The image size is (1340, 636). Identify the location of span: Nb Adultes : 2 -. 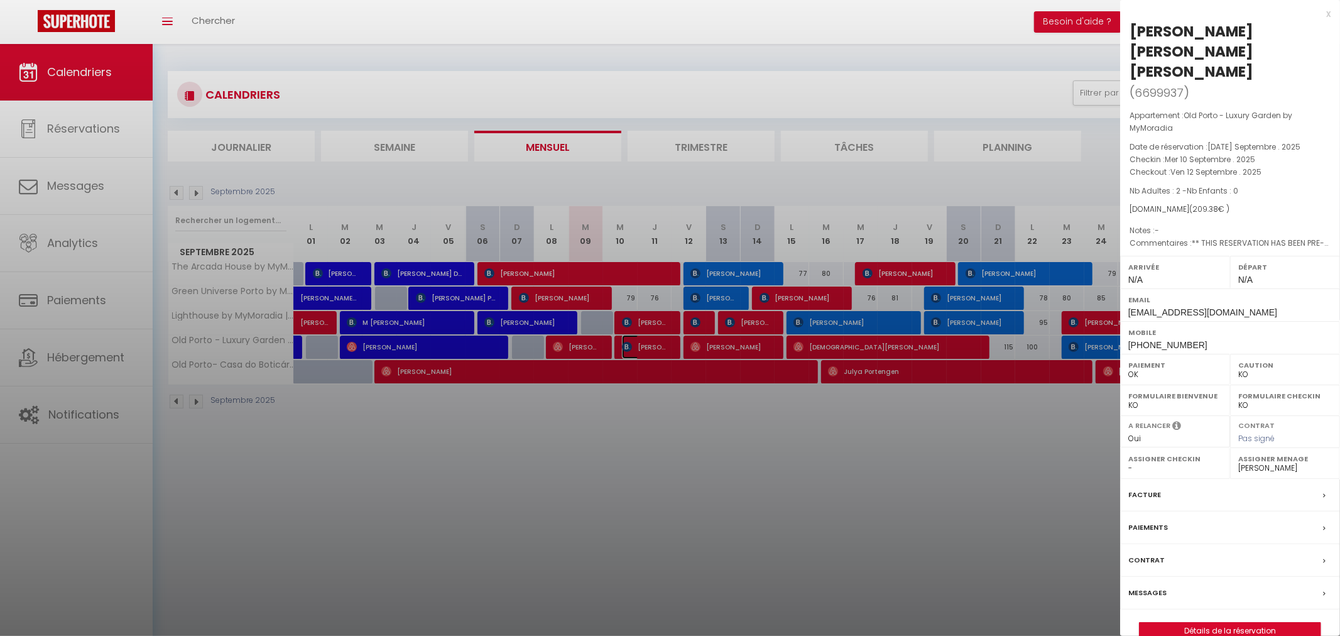
(1184, 190).